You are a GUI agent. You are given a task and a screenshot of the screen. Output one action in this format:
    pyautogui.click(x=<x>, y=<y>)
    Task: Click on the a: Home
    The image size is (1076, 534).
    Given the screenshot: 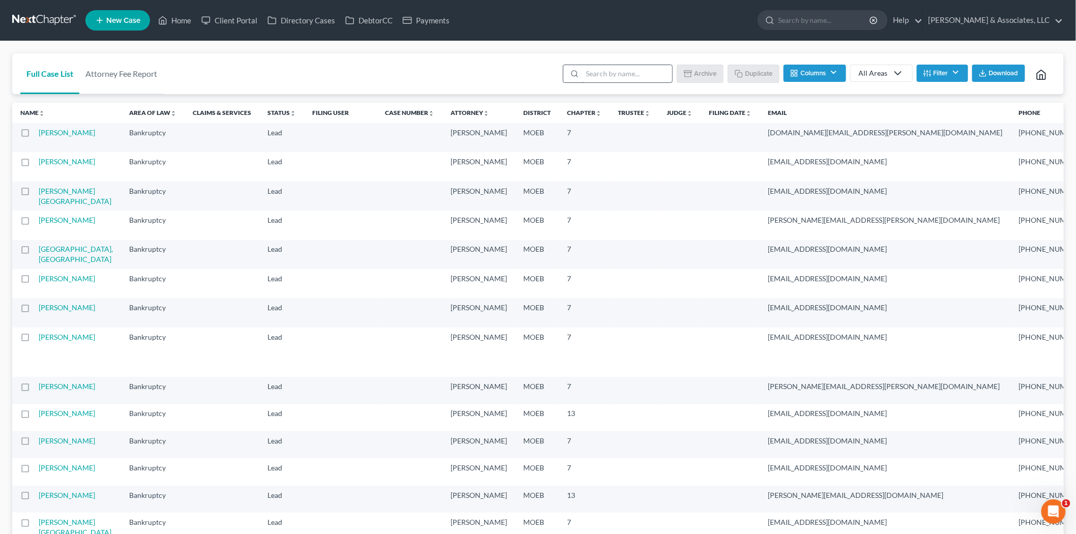 What is the action you would take?
    pyautogui.click(x=174, y=20)
    